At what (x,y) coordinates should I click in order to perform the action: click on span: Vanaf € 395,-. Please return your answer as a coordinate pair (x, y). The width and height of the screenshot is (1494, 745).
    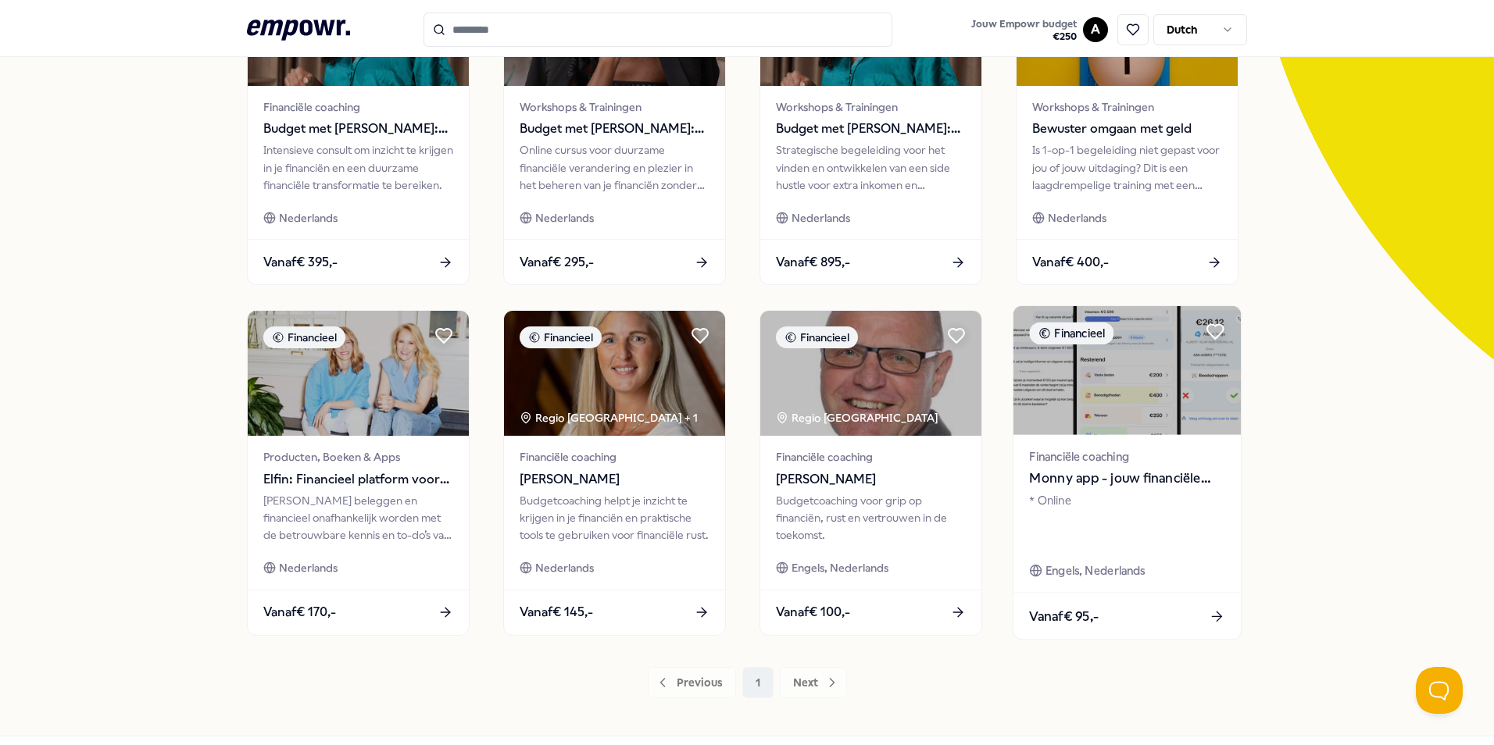
    Looking at the image, I should click on (300, 263).